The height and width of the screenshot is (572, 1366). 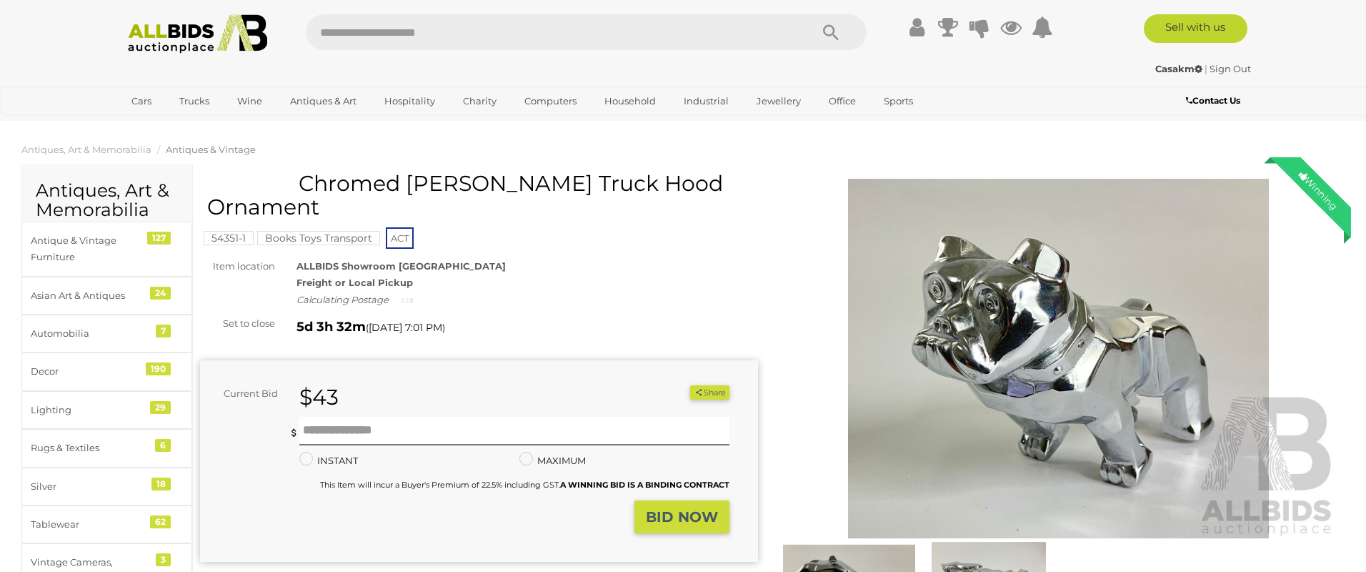 What do you see at coordinates (160, 407) in the screenshot?
I see `div: 29` at bounding box center [160, 407].